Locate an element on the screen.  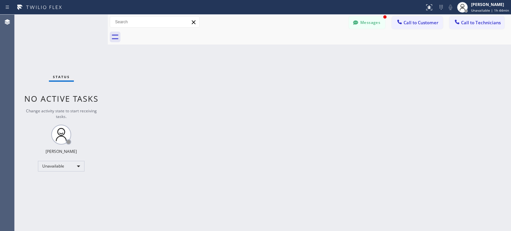
button: Messages is located at coordinates (367, 23).